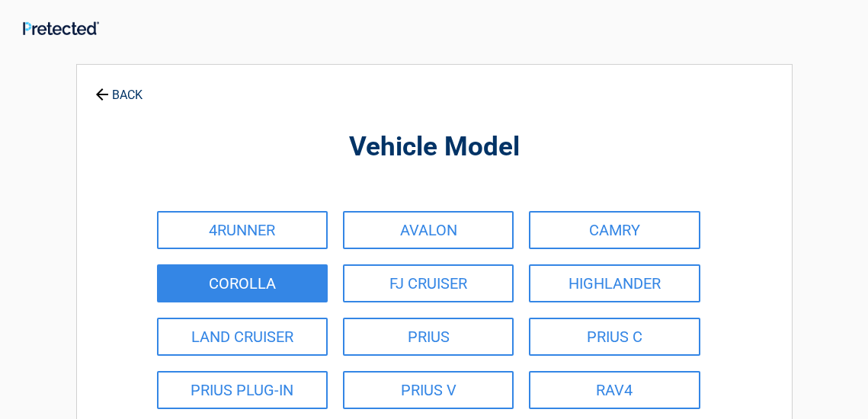  Describe the element at coordinates (428, 230) in the screenshot. I see `a: AVALON` at that location.